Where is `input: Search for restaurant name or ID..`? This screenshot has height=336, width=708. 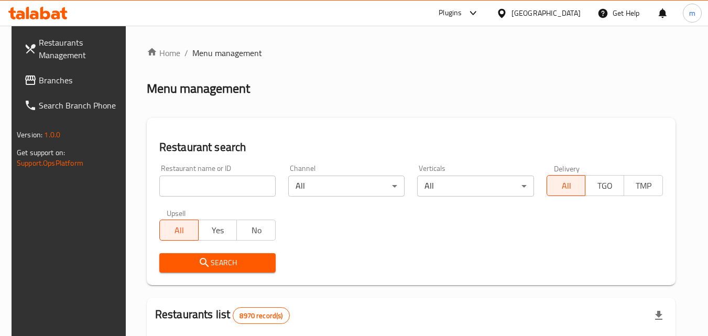 input: Search for restaurant name or ID.. is located at coordinates (218, 186).